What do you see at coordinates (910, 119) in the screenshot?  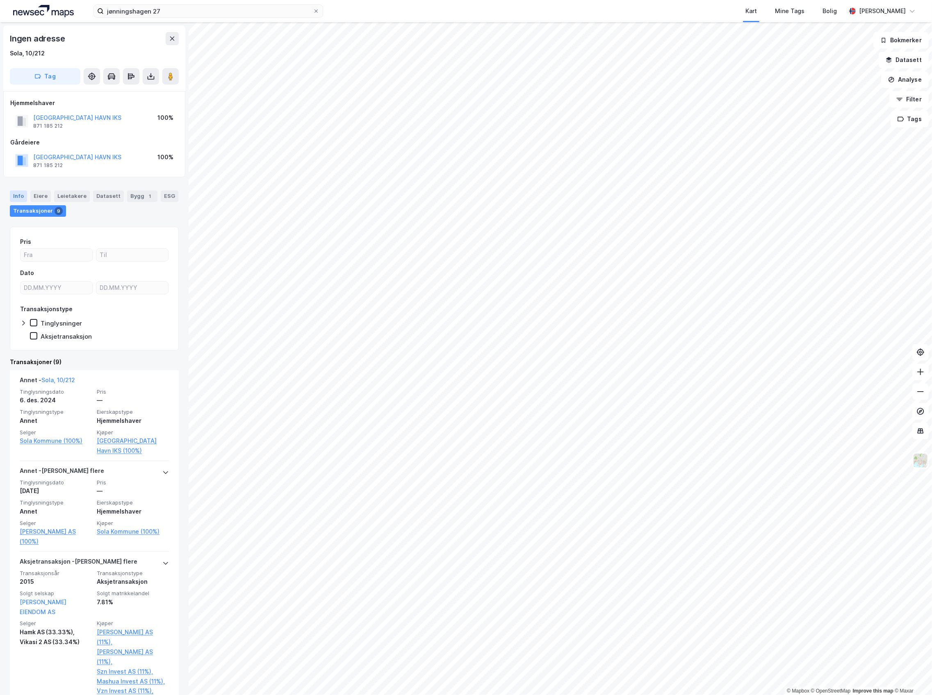 I see `button: Tags` at bounding box center [910, 119].